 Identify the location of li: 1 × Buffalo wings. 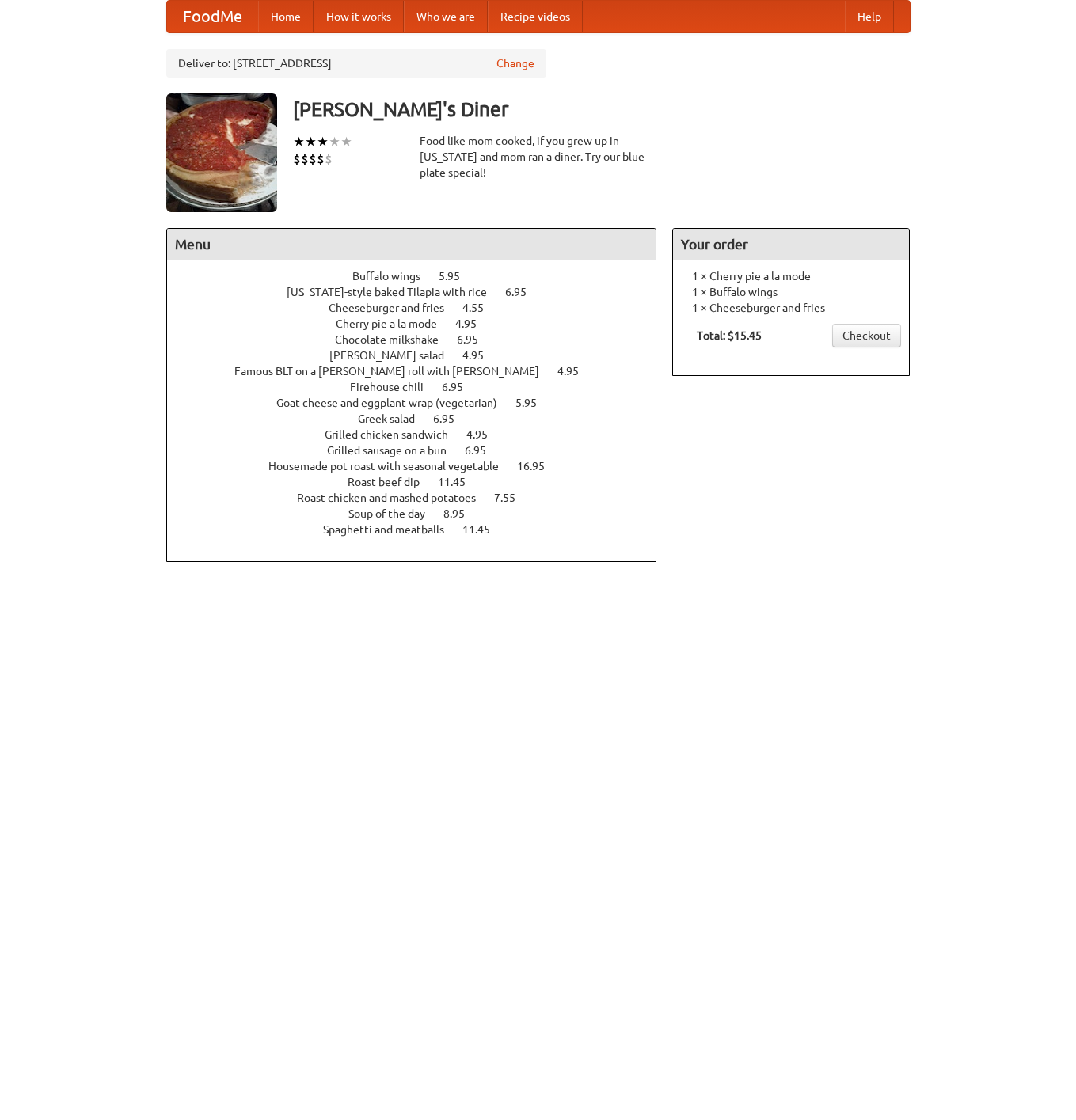
(791, 292).